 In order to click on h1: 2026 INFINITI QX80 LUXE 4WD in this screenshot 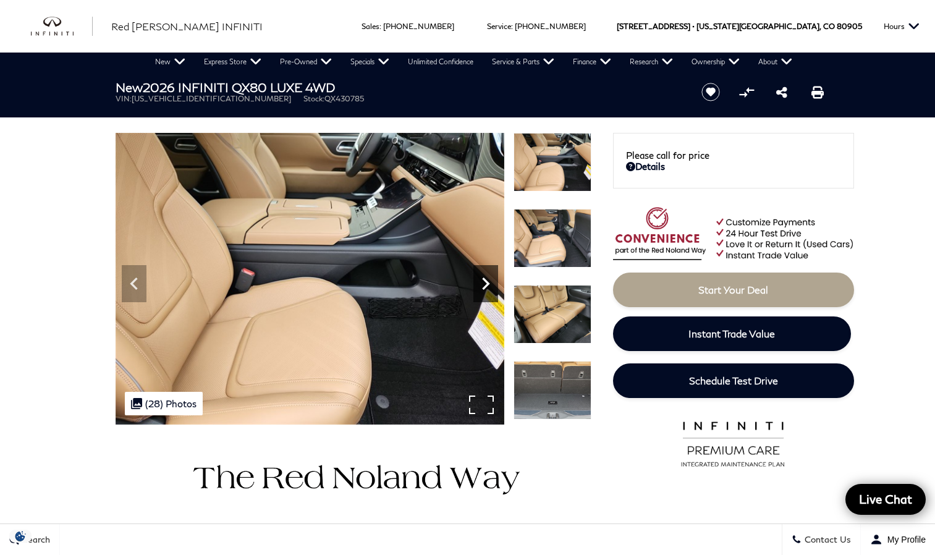, I will do `click(398, 87)`.